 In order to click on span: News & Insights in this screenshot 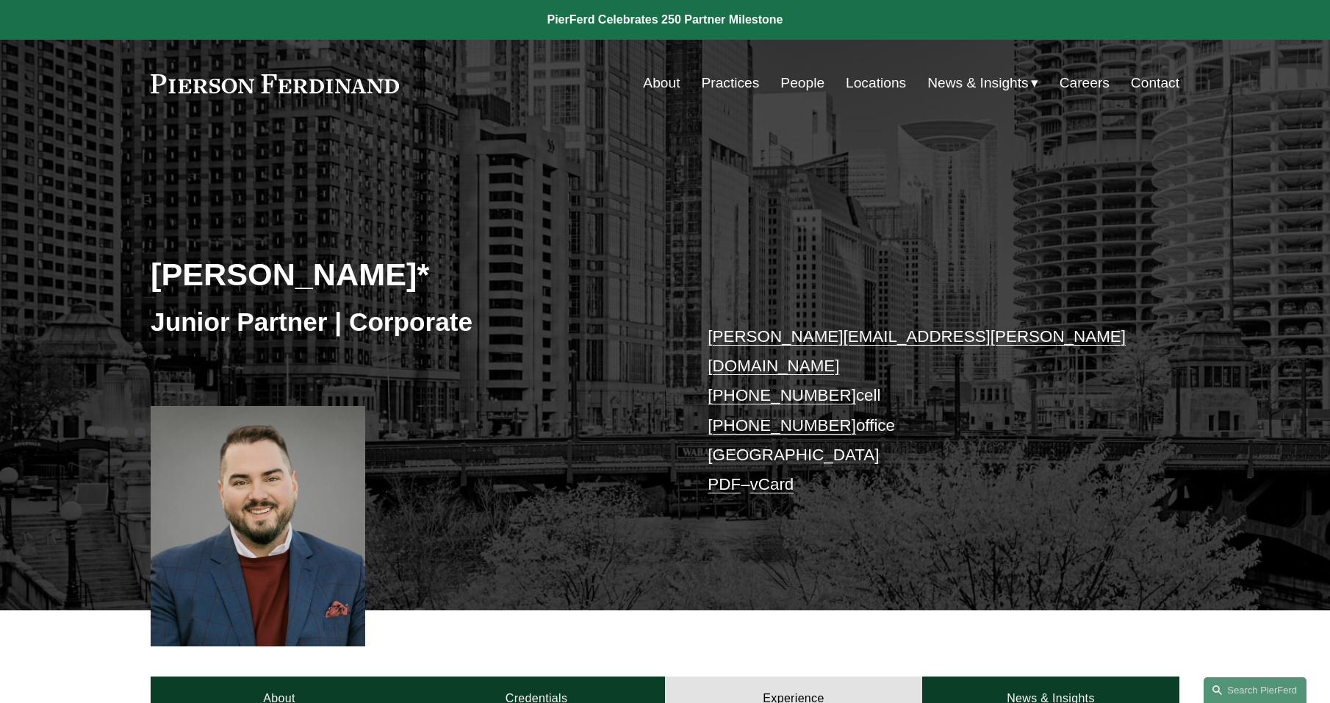, I will do `click(978, 83)`.